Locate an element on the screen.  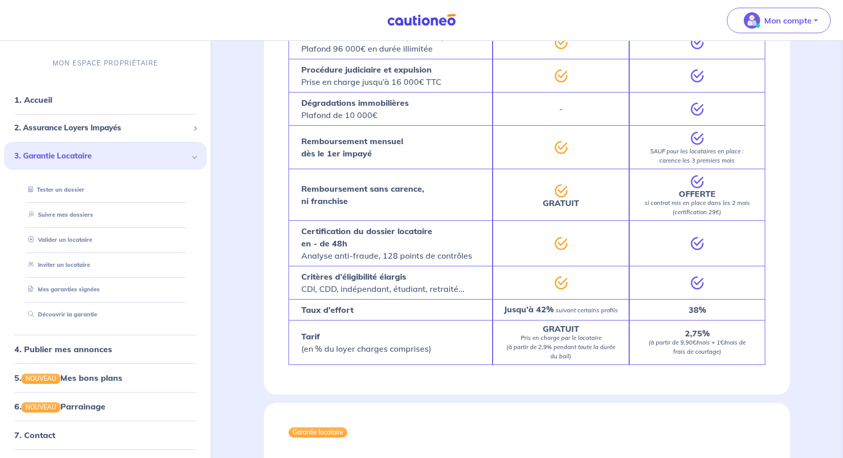
p: Plafond 96 000€ en durée illimitée is located at coordinates (377, 42).